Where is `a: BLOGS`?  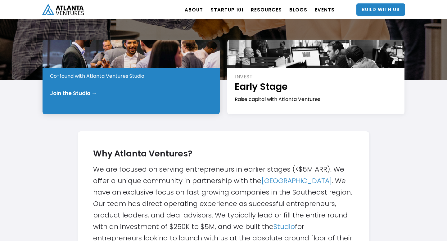 a: BLOGS is located at coordinates (298, 10).